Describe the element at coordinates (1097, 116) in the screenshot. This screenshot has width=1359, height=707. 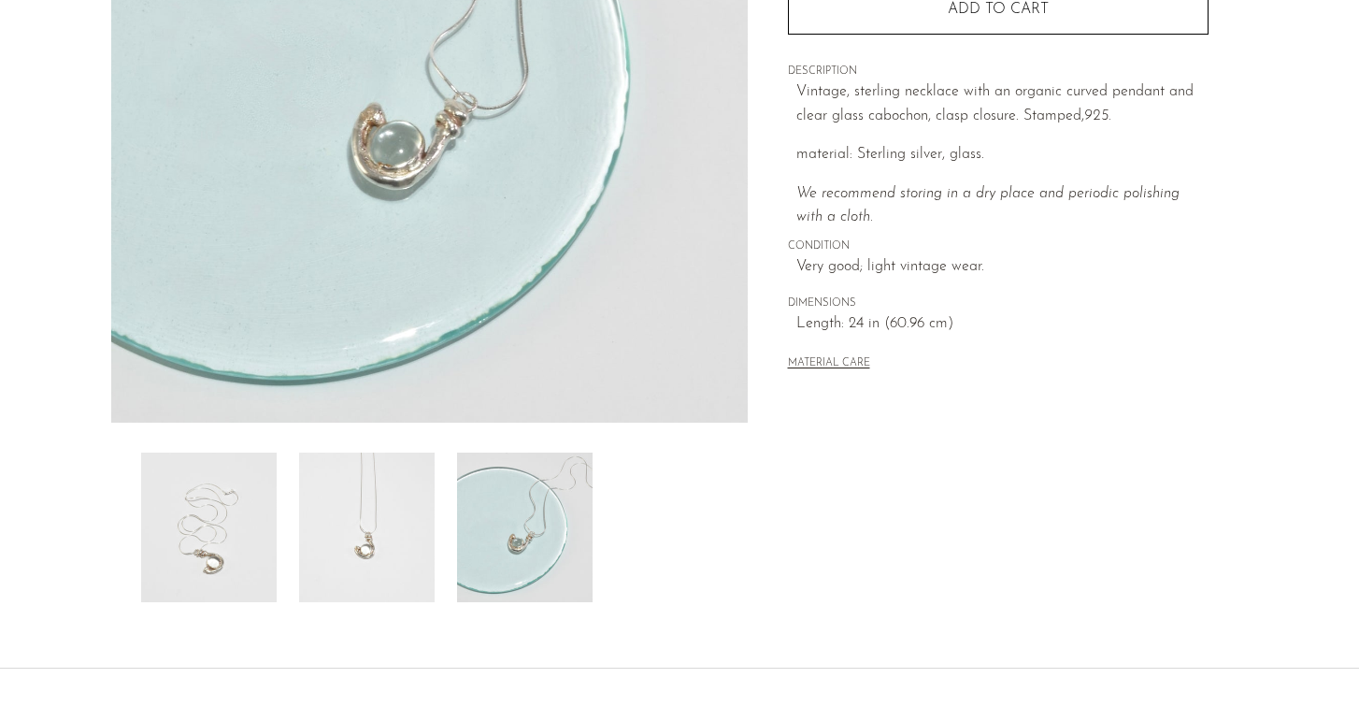
I see `em: 925.` at that location.